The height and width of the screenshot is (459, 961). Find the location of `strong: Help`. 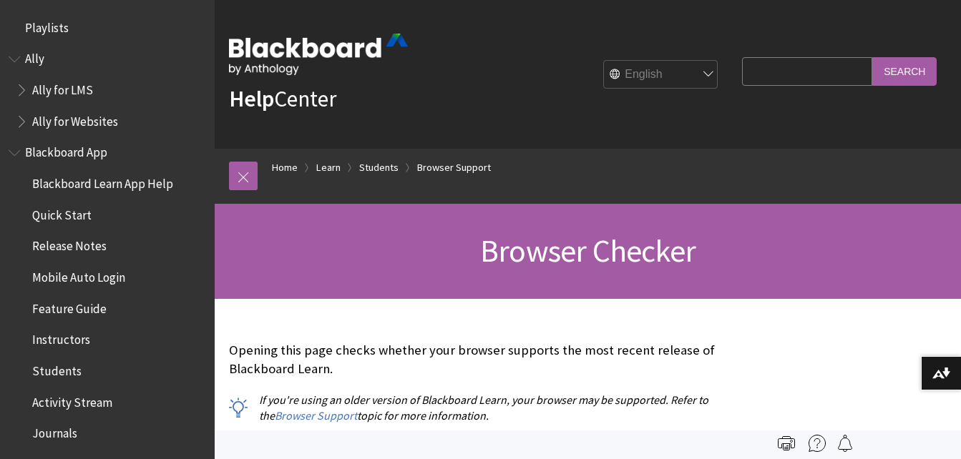

strong: Help is located at coordinates (251, 99).